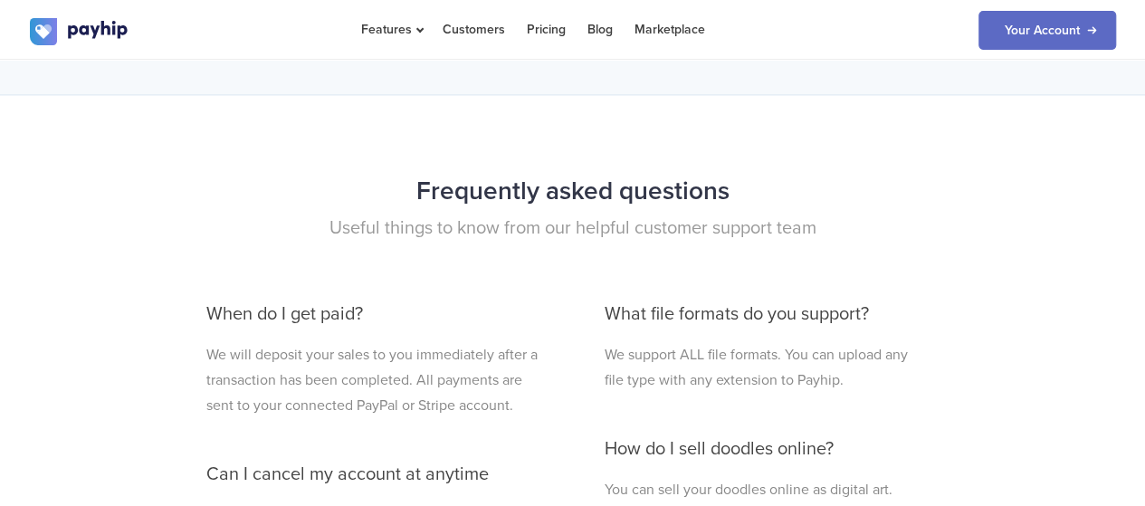 The height and width of the screenshot is (506, 1145). Describe the element at coordinates (391, 29) in the screenshot. I see `span: Features` at that location.